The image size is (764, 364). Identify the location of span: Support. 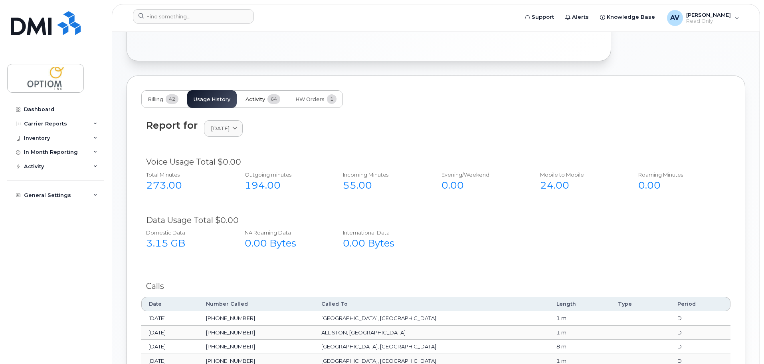
(543, 17).